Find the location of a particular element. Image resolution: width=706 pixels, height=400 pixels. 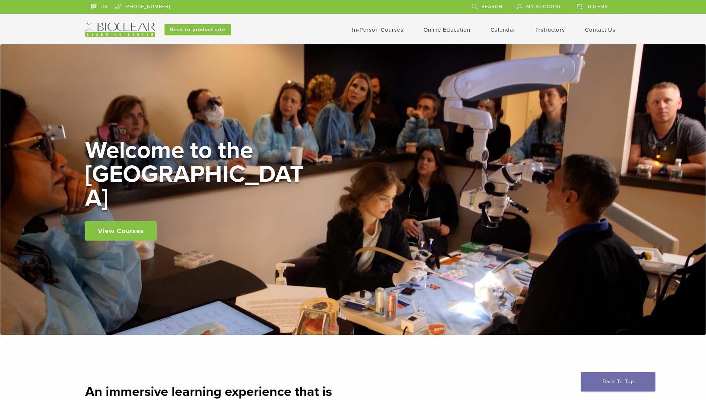

a: Back To Top is located at coordinates (618, 382).